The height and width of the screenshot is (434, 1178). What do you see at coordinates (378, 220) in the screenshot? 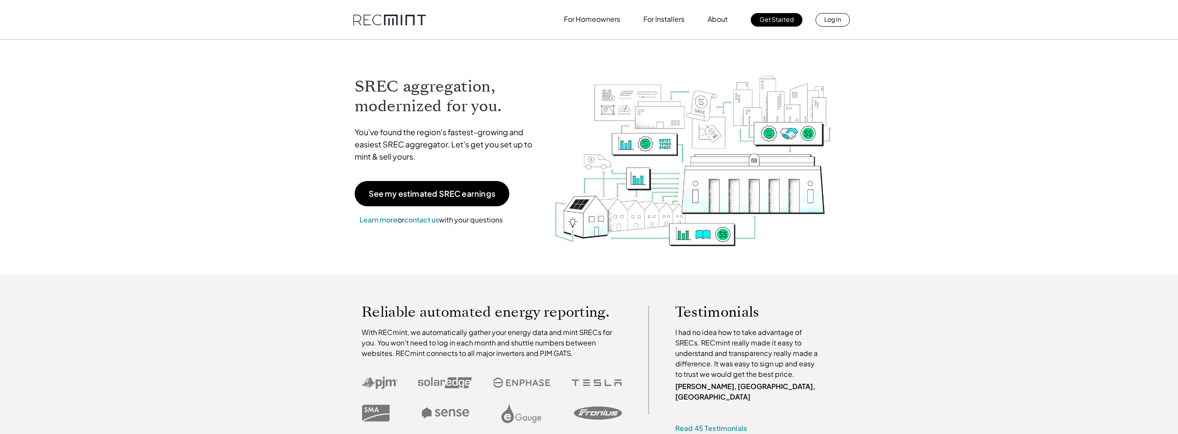
I see `span: Learn more` at bounding box center [378, 220].